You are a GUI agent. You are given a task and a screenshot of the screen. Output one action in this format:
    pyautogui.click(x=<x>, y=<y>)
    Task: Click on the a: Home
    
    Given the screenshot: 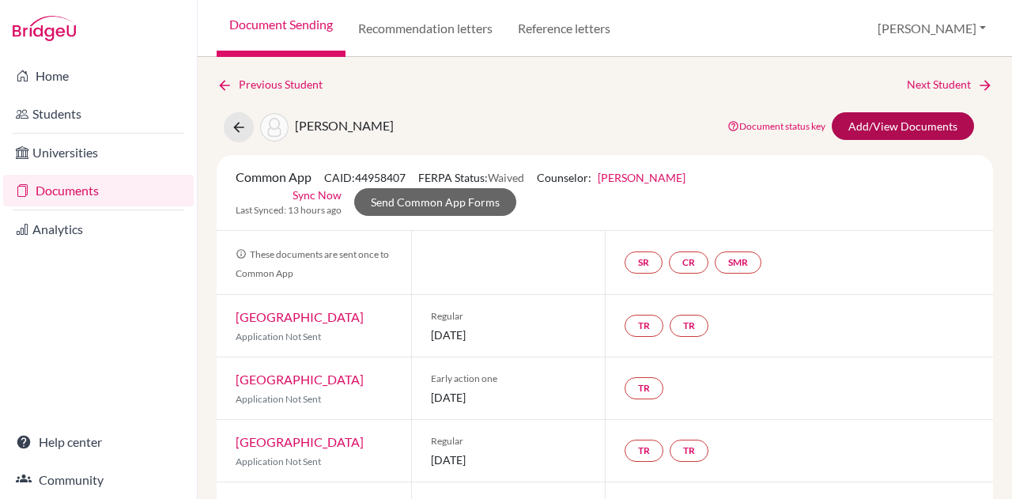 What is the action you would take?
    pyautogui.click(x=98, y=76)
    